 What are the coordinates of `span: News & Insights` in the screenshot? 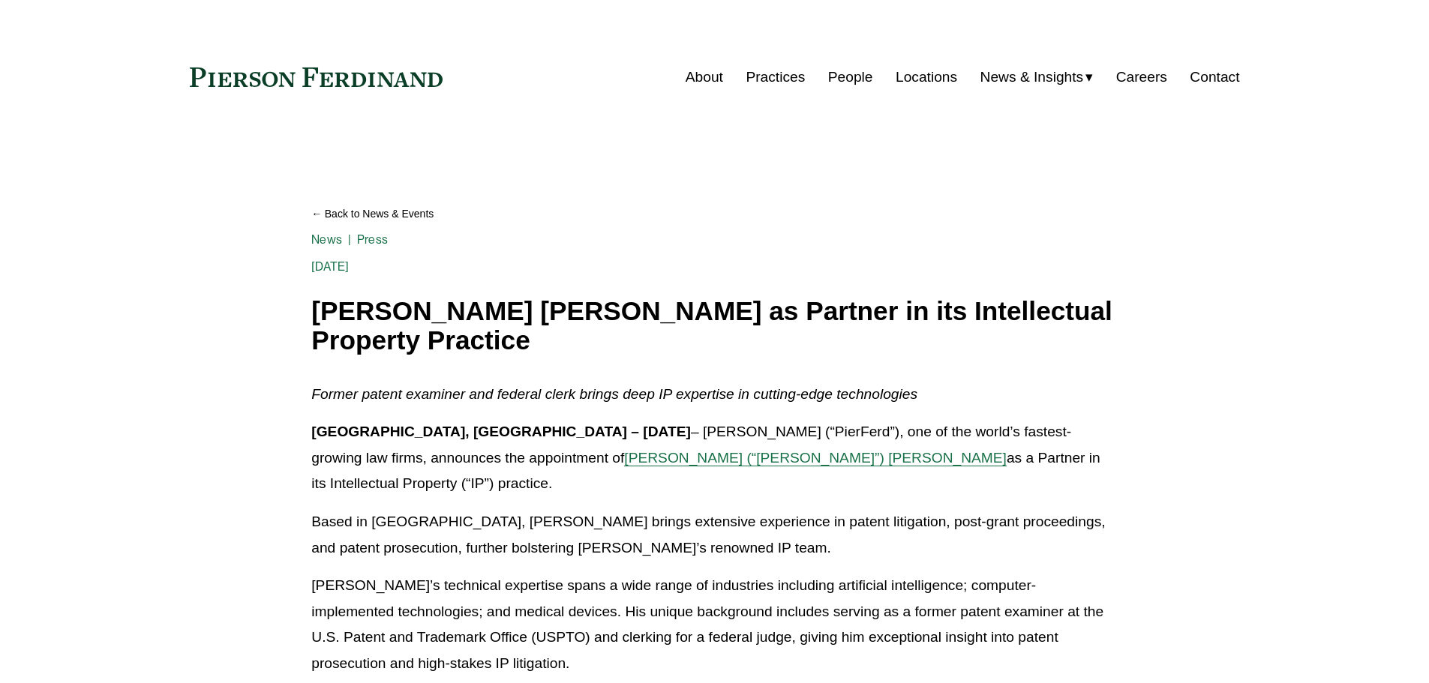 It's located at (1032, 77).